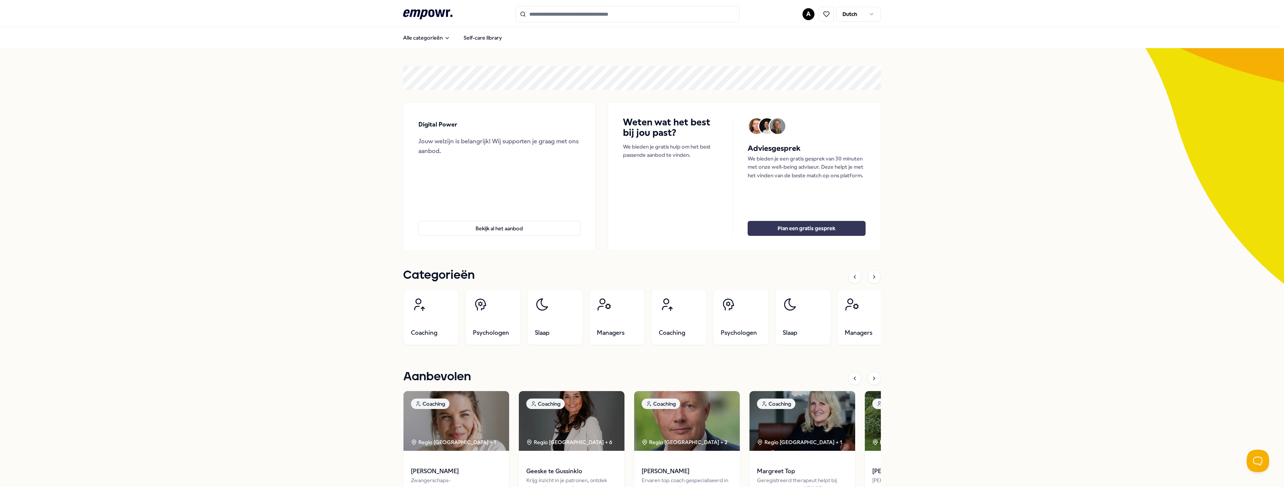 This screenshot has height=487, width=1284. What do you see at coordinates (806, 167) in the screenshot?
I see `p: We bieden je een gratis gesprek van 30 minuten met onze well-being adviseur. Deze helpt je met he...` at bounding box center [806, 167].